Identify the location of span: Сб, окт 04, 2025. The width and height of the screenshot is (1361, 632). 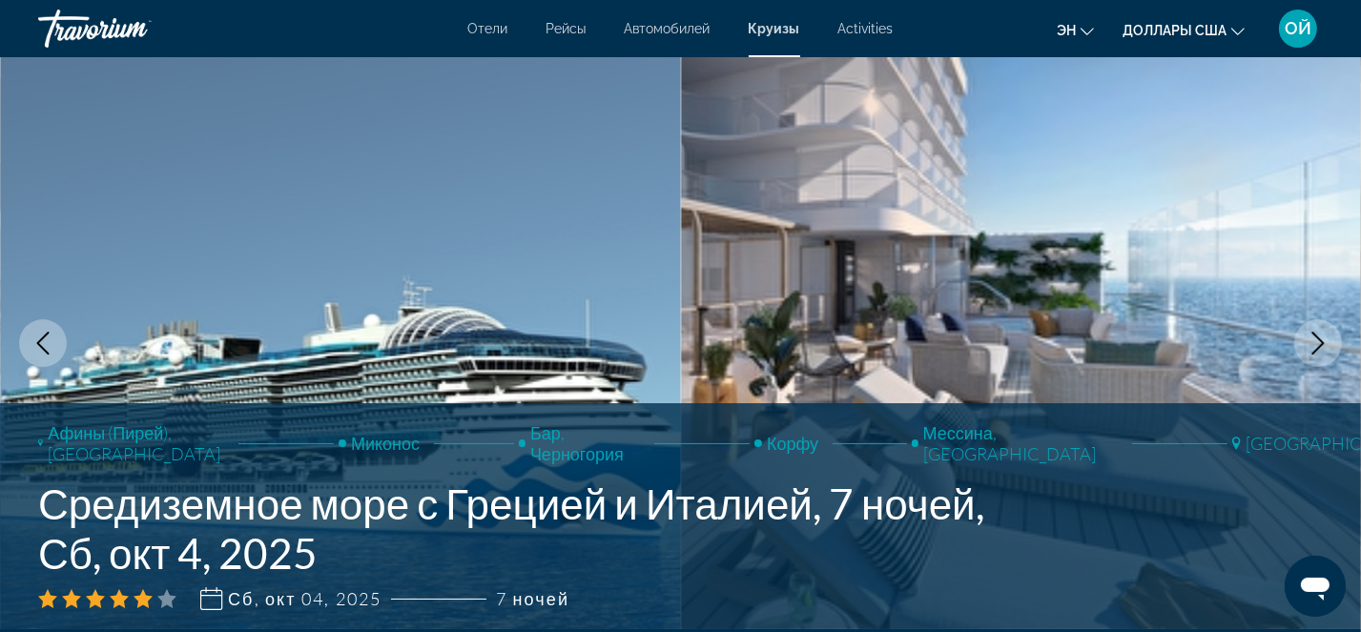
(304, 599).